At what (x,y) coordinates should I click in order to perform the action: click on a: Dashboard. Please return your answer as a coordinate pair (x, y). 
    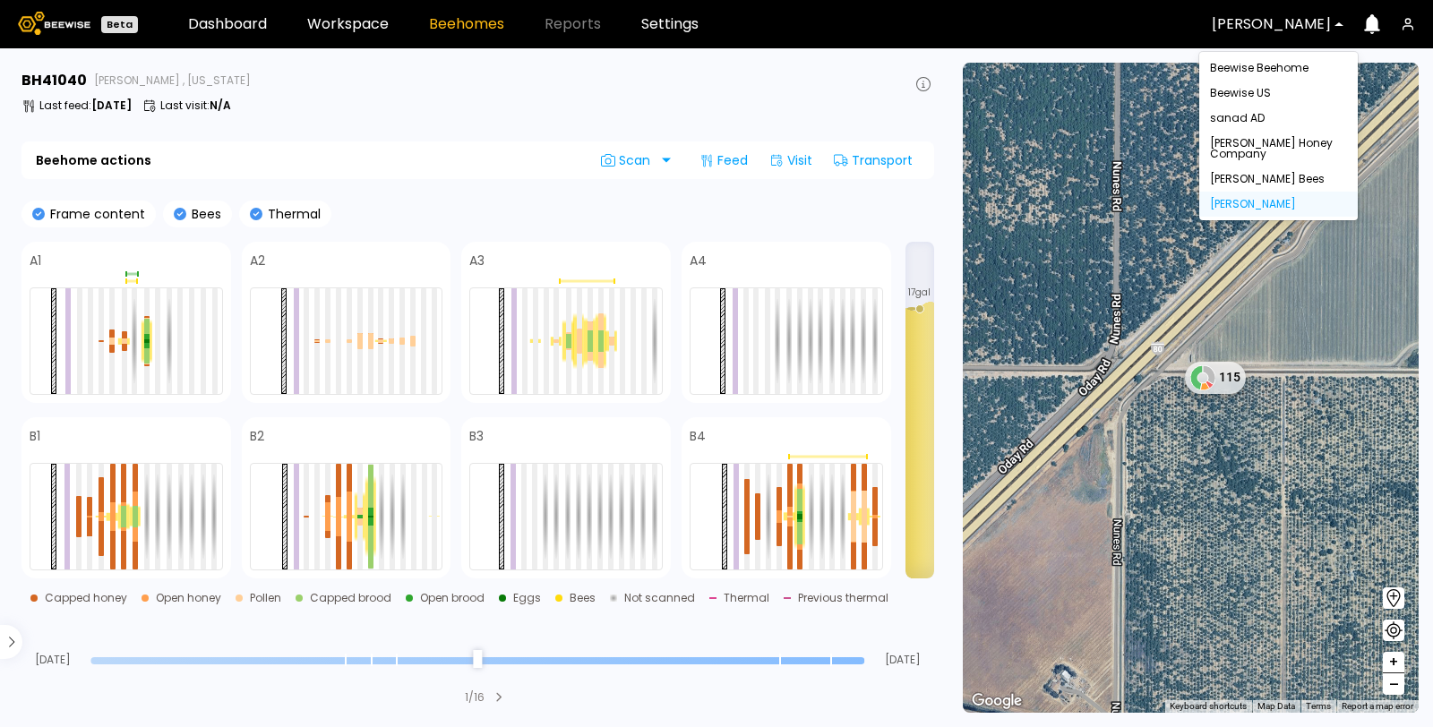
    Looking at the image, I should click on (227, 24).